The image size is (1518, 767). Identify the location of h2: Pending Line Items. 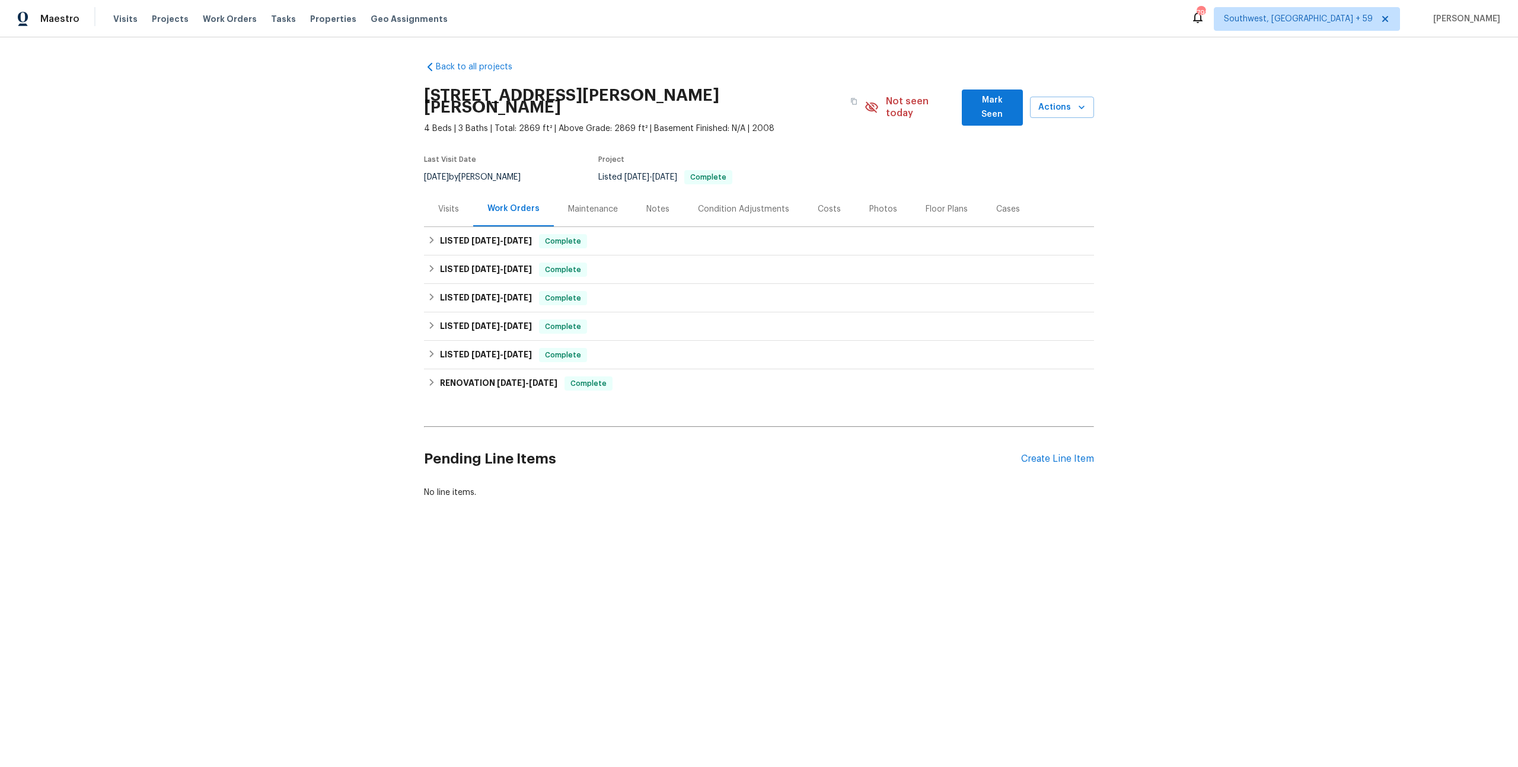
(722, 459).